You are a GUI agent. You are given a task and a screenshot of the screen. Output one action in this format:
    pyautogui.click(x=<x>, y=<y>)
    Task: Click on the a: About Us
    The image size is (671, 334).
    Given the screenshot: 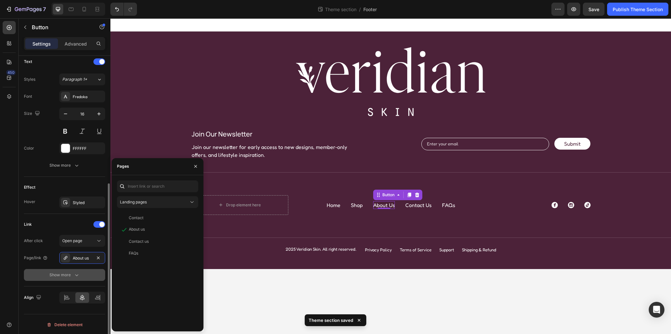 What is the action you would take?
    pyautogui.click(x=274, y=187)
    